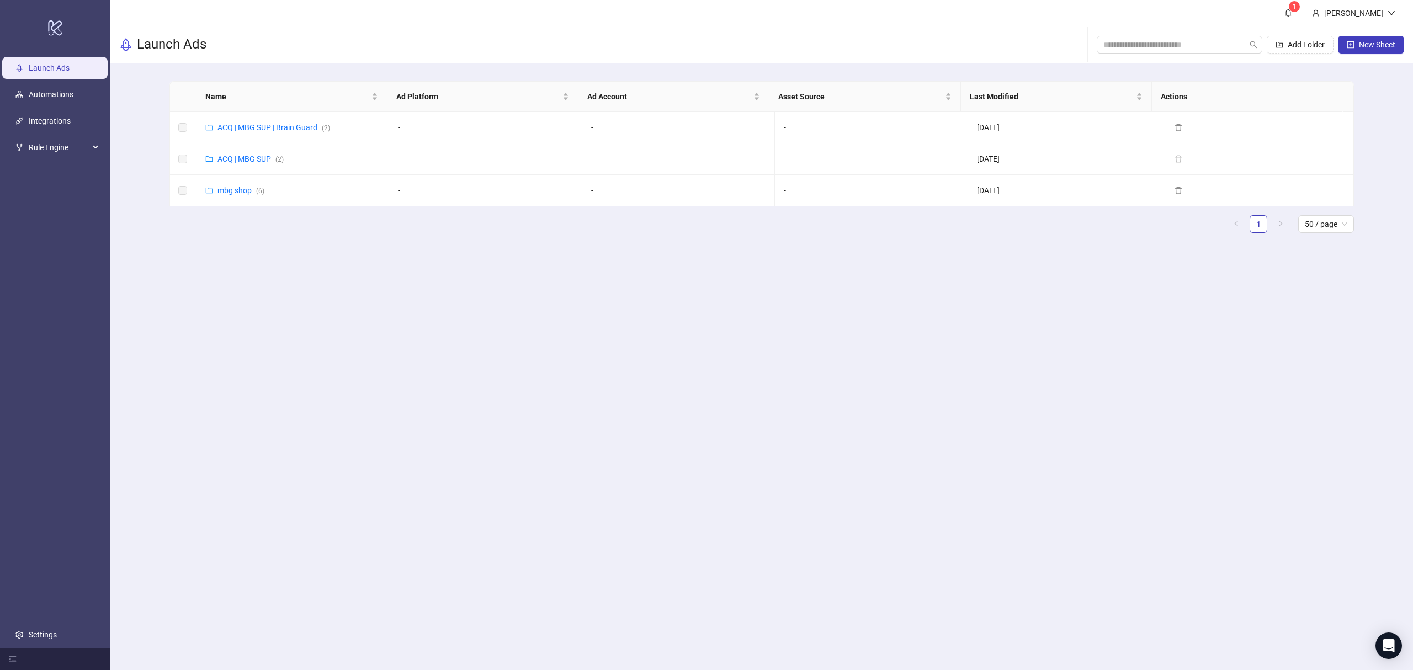  What do you see at coordinates (1371, 45) in the screenshot?
I see `button: New Sheet` at bounding box center [1371, 45].